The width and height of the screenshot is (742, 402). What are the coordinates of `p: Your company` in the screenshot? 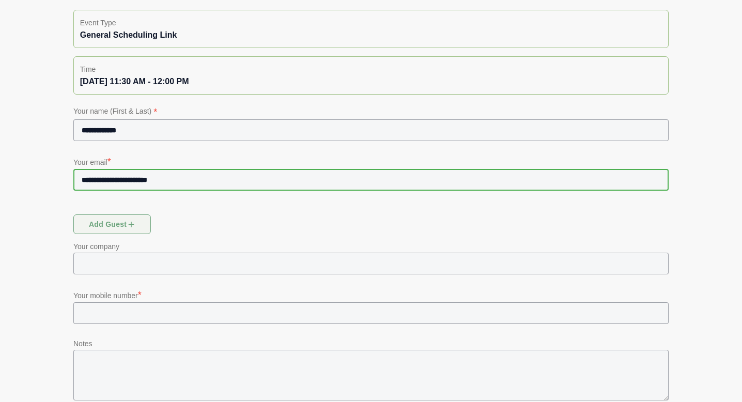 It's located at (371, 247).